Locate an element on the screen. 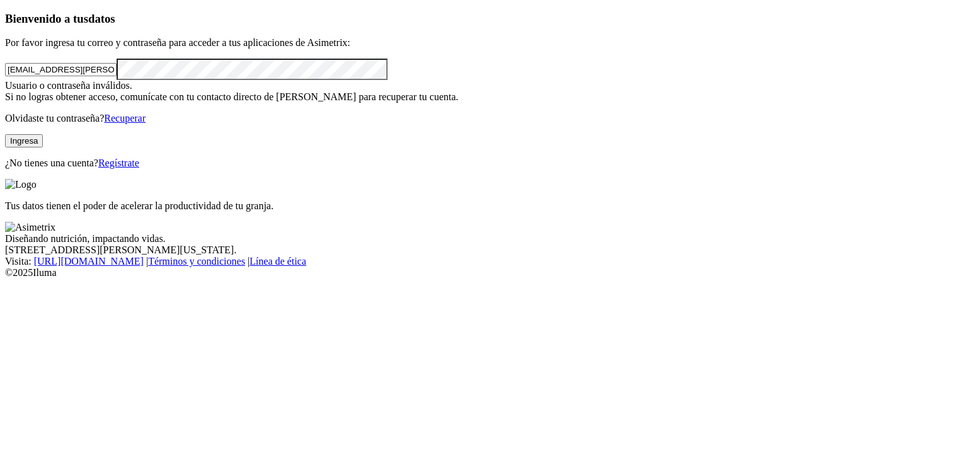 The height and width of the screenshot is (465, 968). div: Visita : | | is located at coordinates (484, 261).